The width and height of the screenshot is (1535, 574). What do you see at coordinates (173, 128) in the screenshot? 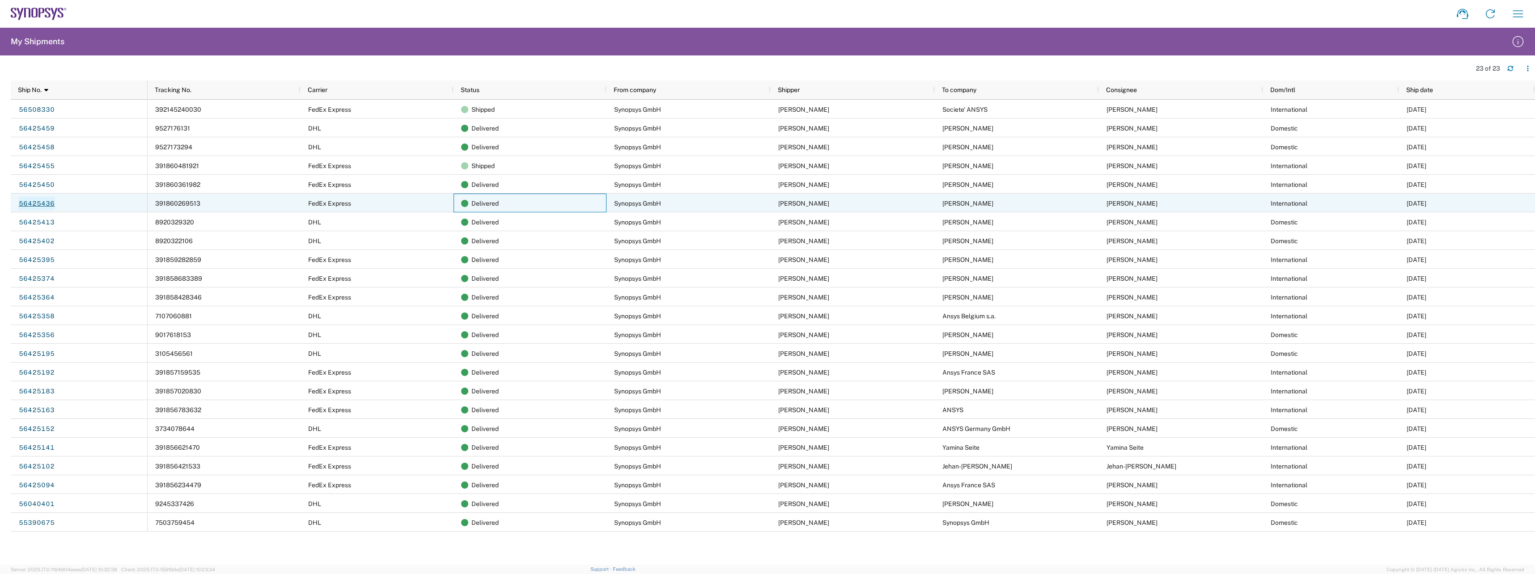
I see `span: 9527176131` at bounding box center [173, 128].